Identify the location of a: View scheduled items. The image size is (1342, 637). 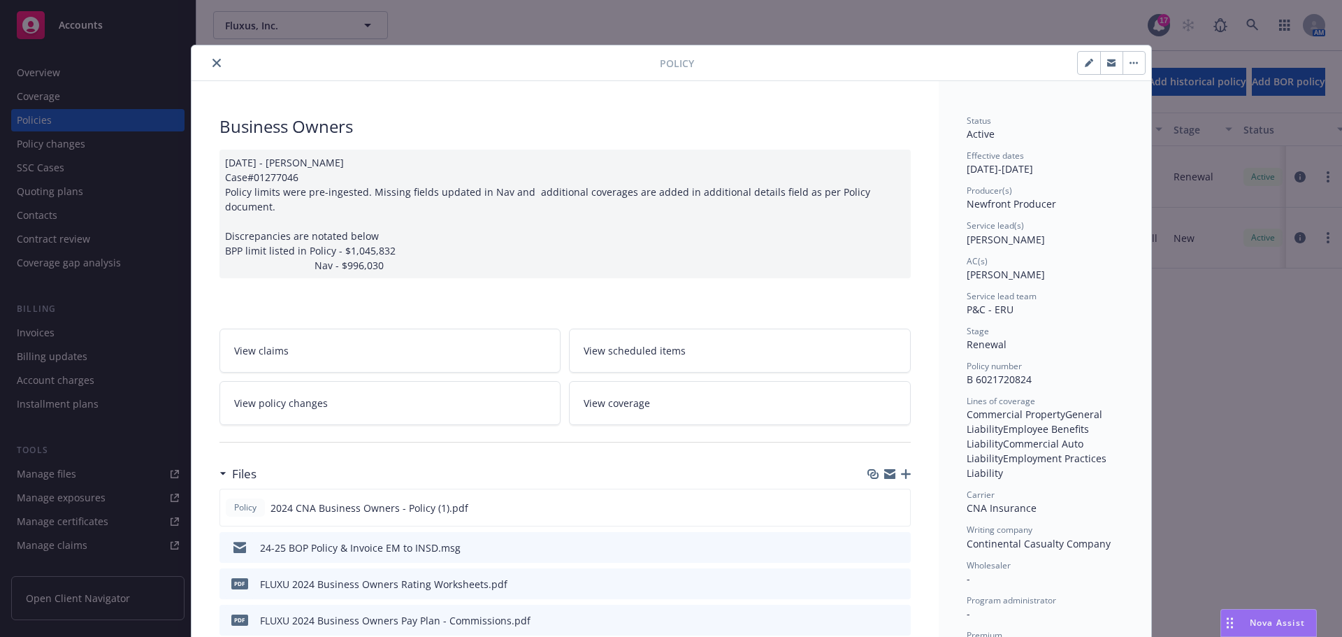
(740, 350).